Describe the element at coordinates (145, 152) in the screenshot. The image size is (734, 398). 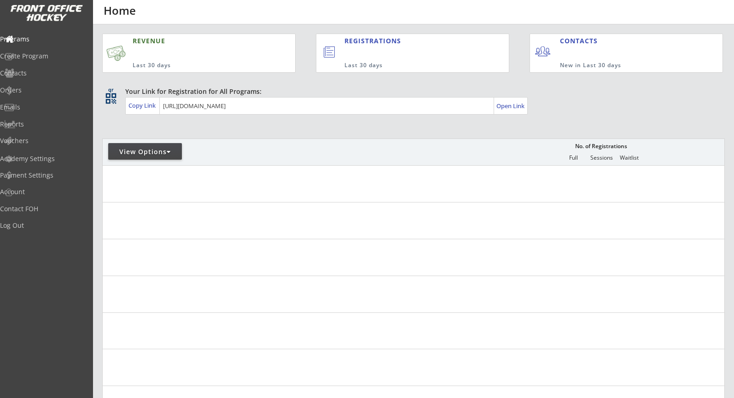
I see `div: View Options` at that location.